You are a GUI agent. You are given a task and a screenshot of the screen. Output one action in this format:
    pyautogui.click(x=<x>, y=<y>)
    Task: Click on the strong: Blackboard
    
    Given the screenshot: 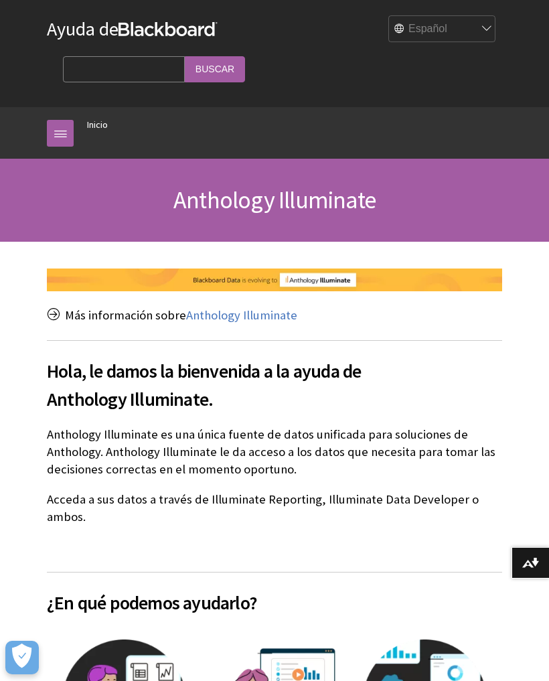 What is the action you would take?
    pyautogui.click(x=168, y=29)
    